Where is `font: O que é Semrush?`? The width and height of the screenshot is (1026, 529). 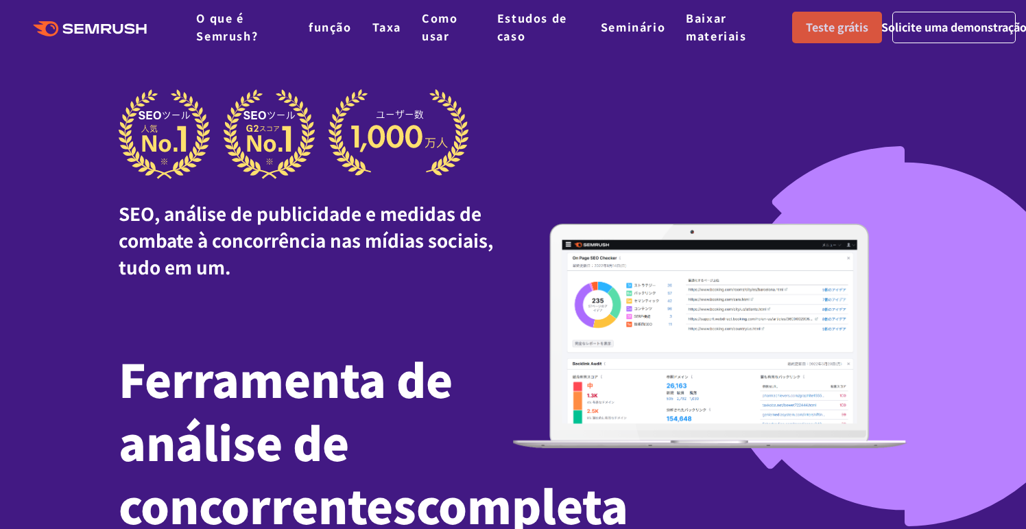 font: O que é Semrush? is located at coordinates (227, 27).